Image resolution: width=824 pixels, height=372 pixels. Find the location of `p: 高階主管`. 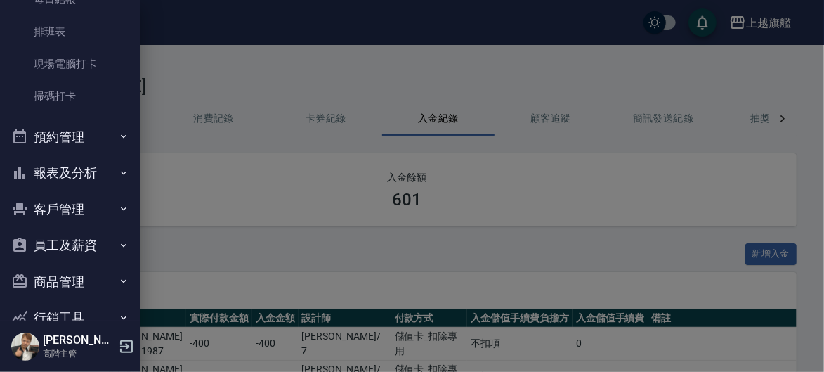

p: 高階主管 is located at coordinates (79, 353).